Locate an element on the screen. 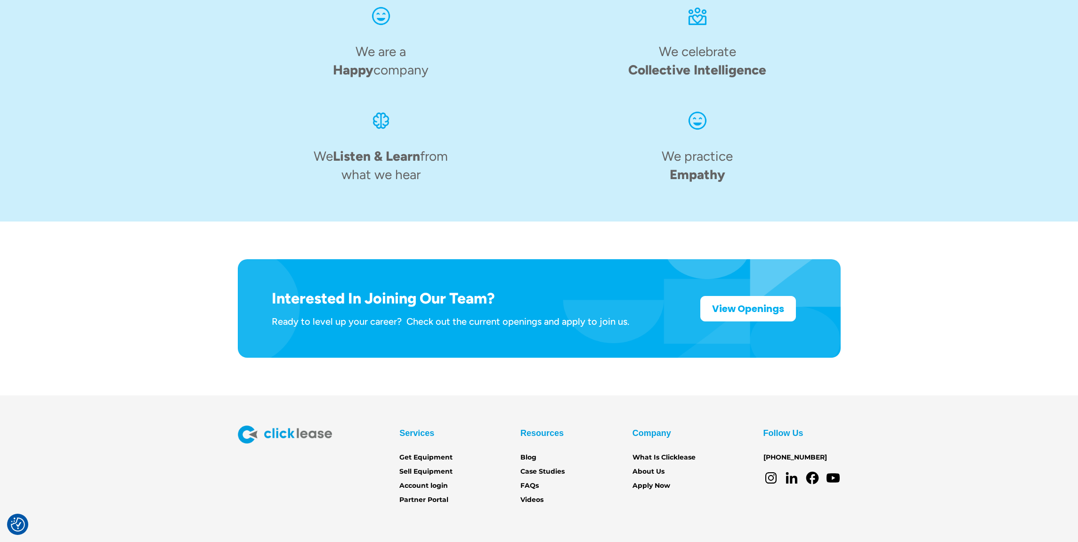 The image size is (1078, 542). h4: We from what we hear is located at coordinates (381, 165).